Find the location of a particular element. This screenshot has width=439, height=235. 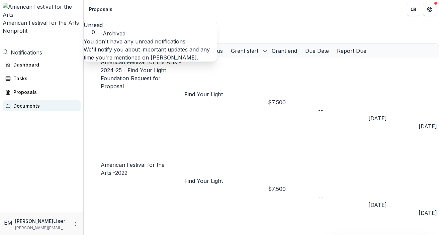

button: Get Help is located at coordinates (429, 9).